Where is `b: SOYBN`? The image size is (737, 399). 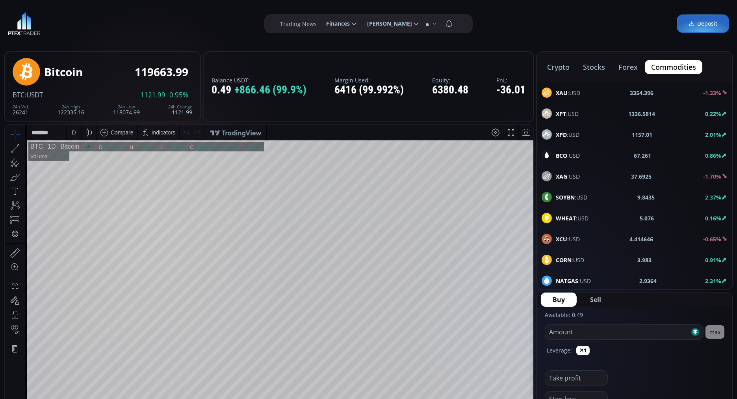
b: SOYBN is located at coordinates (565, 197).